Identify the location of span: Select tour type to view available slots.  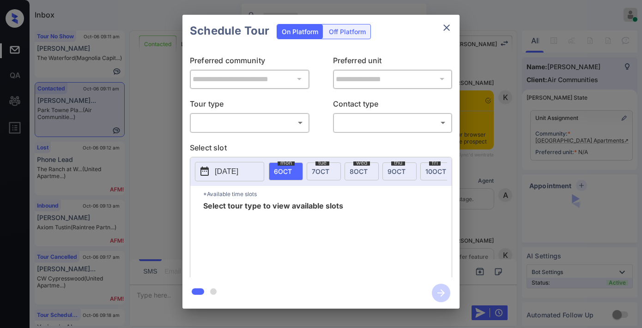
(273, 239).